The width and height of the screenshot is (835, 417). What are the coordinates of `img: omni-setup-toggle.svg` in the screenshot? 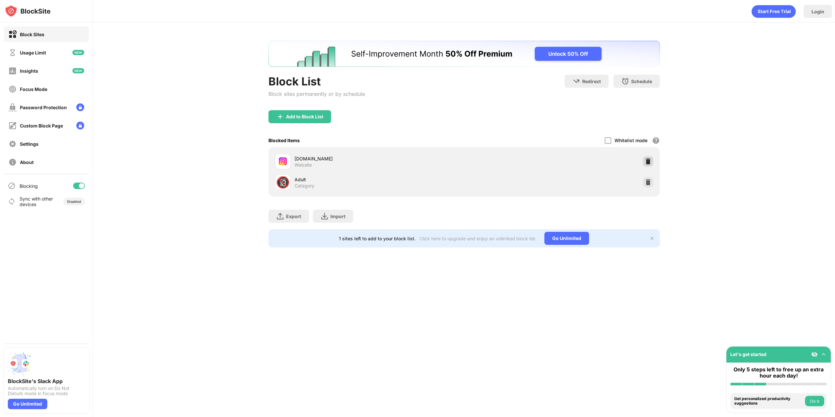 It's located at (824, 355).